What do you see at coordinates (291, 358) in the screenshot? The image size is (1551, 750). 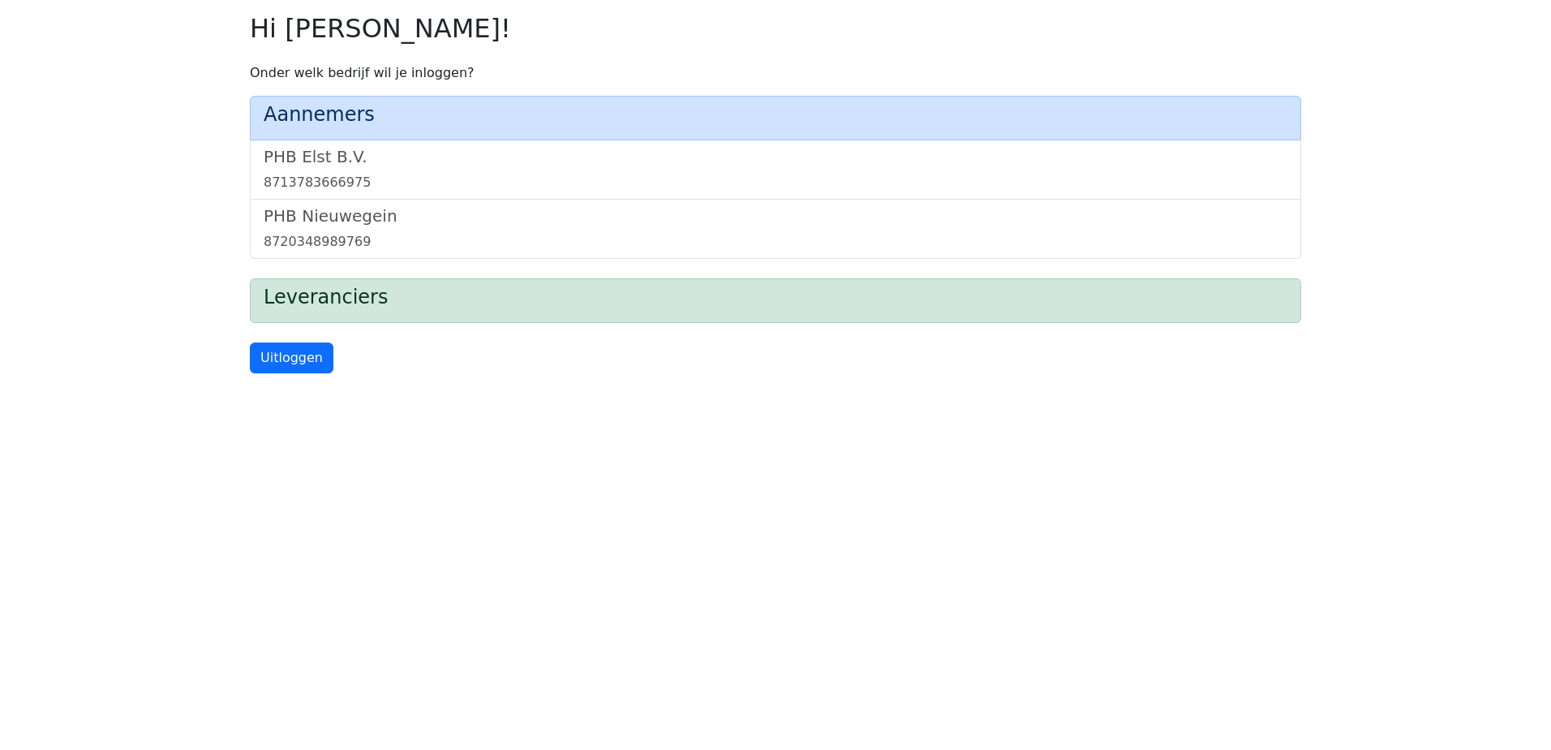 I see `a: Uitloggen` at bounding box center [291, 358].